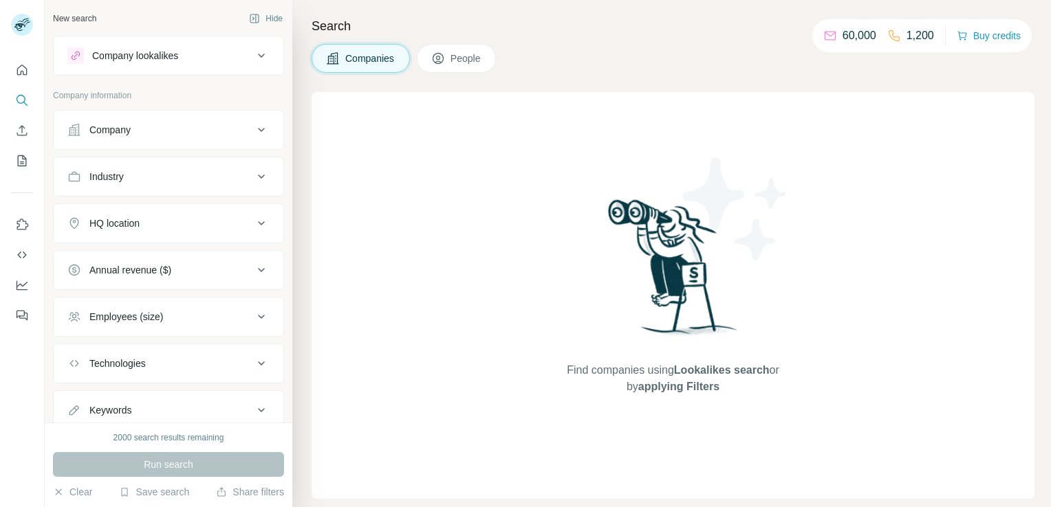  What do you see at coordinates (370, 58) in the screenshot?
I see `span: Companies` at bounding box center [370, 58].